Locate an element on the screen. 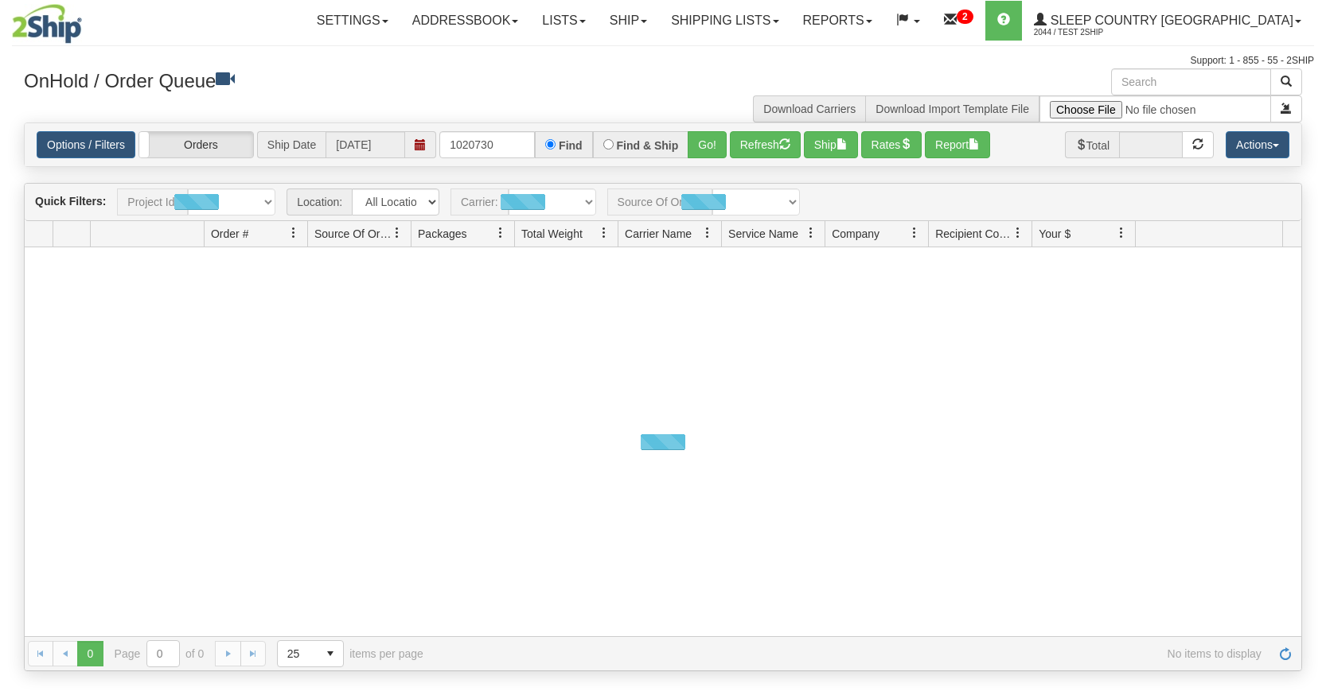  label: Find & Ship is located at coordinates (648, 146).